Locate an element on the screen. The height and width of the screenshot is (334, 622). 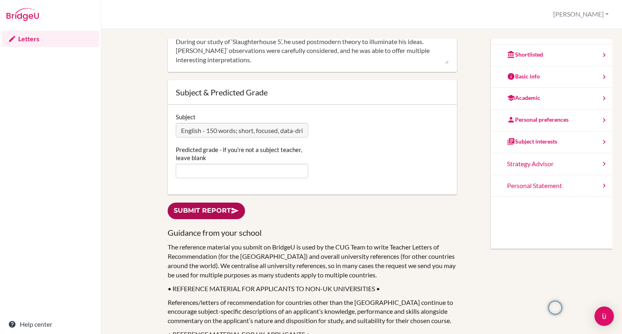
p: The reference material you submit on BridgeU is used by the CUG Team to write Teacher Letters of ... is located at coordinates (312, 261).